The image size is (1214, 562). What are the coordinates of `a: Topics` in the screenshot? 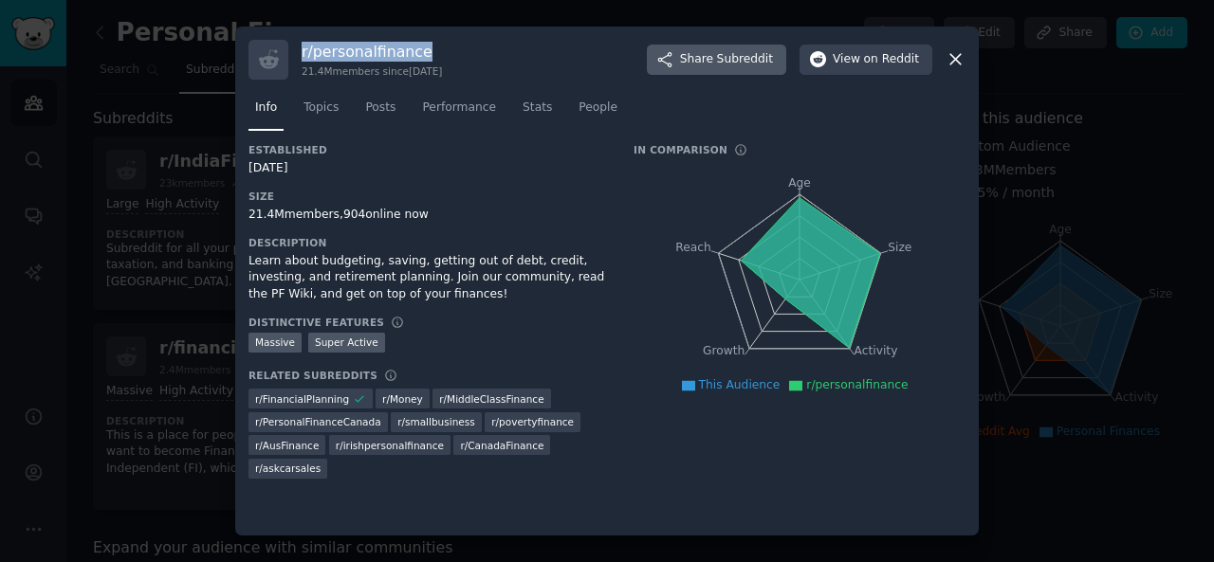 It's located at (320, 112).